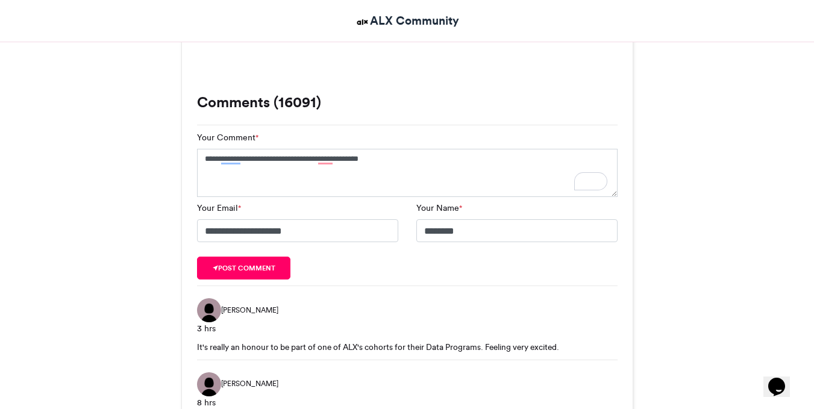 The width and height of the screenshot is (814, 409). I want to click on button: Post comment, so click(244, 268).